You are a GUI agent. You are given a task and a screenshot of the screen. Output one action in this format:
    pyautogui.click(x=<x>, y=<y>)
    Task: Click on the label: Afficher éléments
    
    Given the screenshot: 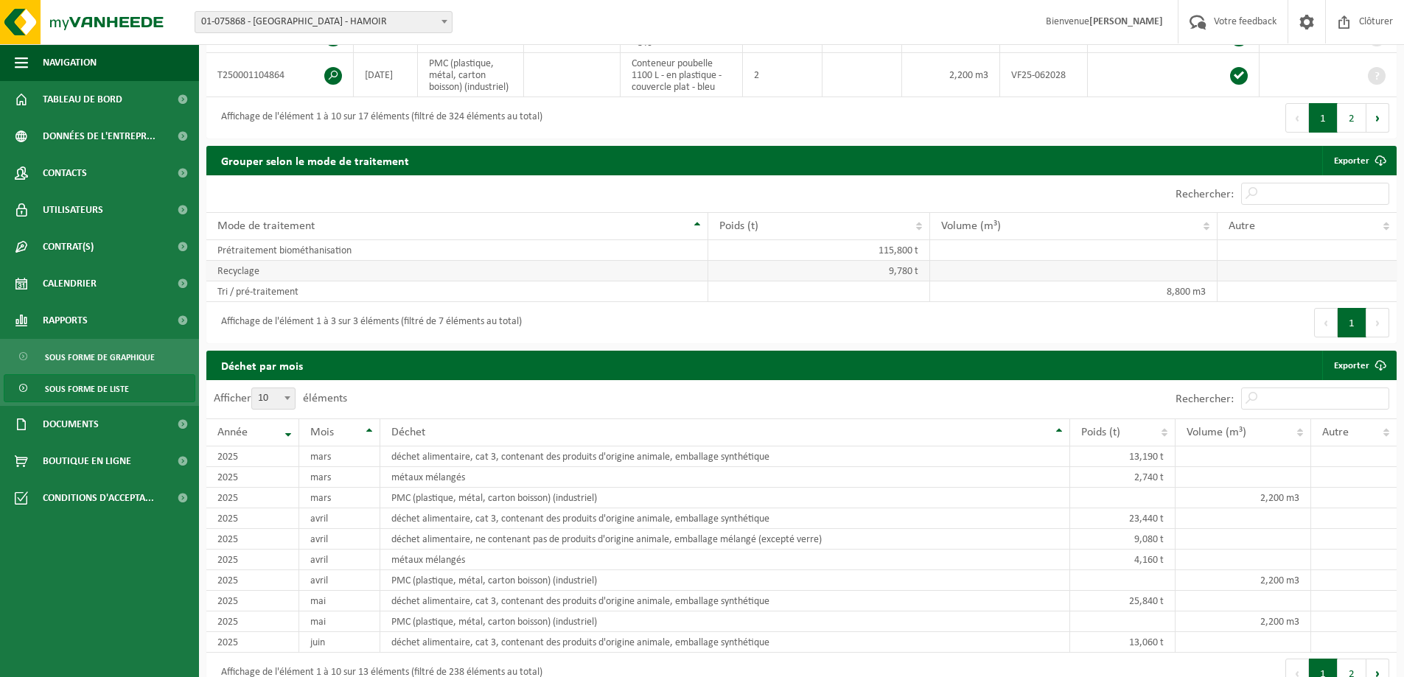 What is the action you would take?
    pyautogui.click(x=280, y=399)
    